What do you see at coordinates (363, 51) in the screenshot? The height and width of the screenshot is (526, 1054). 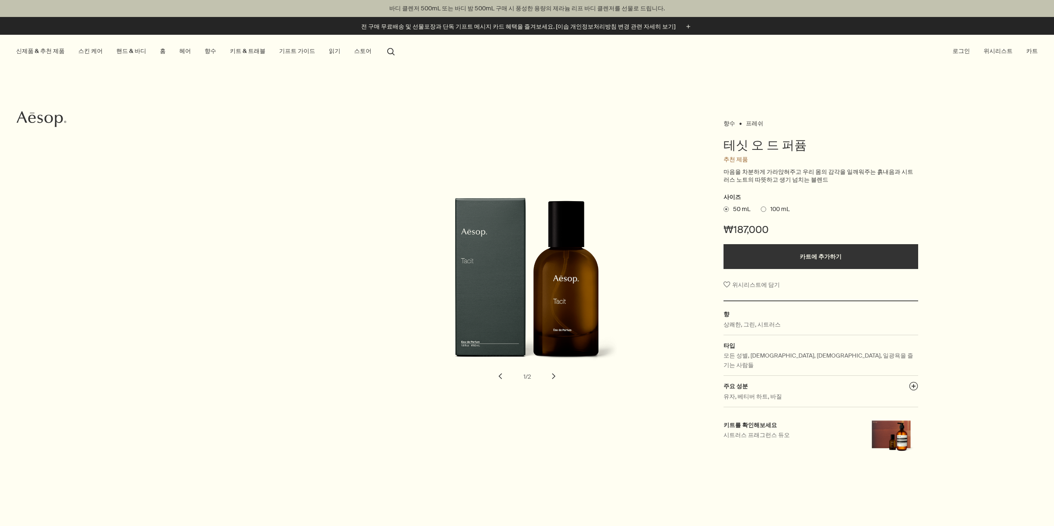 I see `button: 스토어` at bounding box center [363, 51].